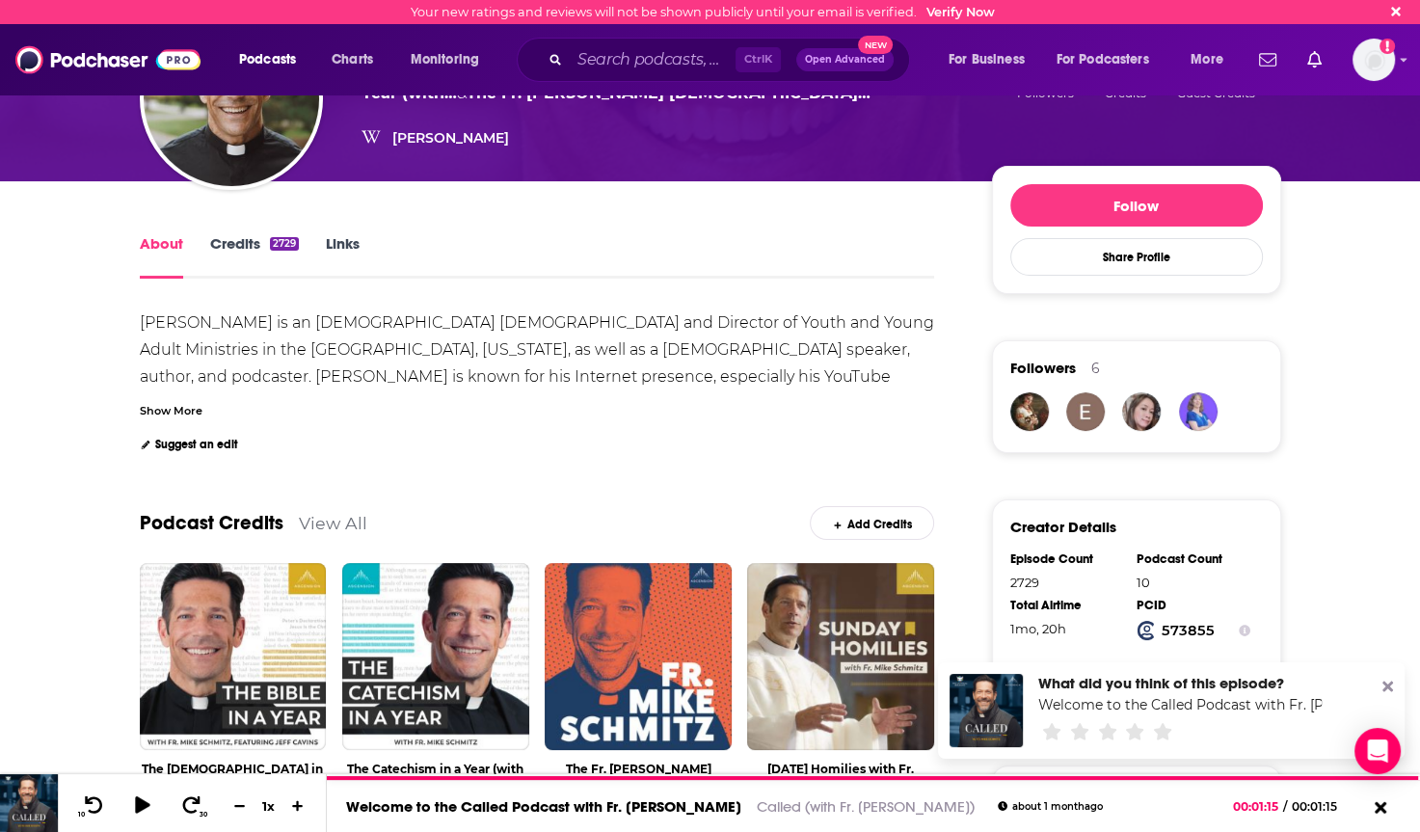 The width and height of the screenshot is (1420, 832). What do you see at coordinates (1193, 559) in the screenshot?
I see `div: Podcast Count` at bounding box center [1193, 559].